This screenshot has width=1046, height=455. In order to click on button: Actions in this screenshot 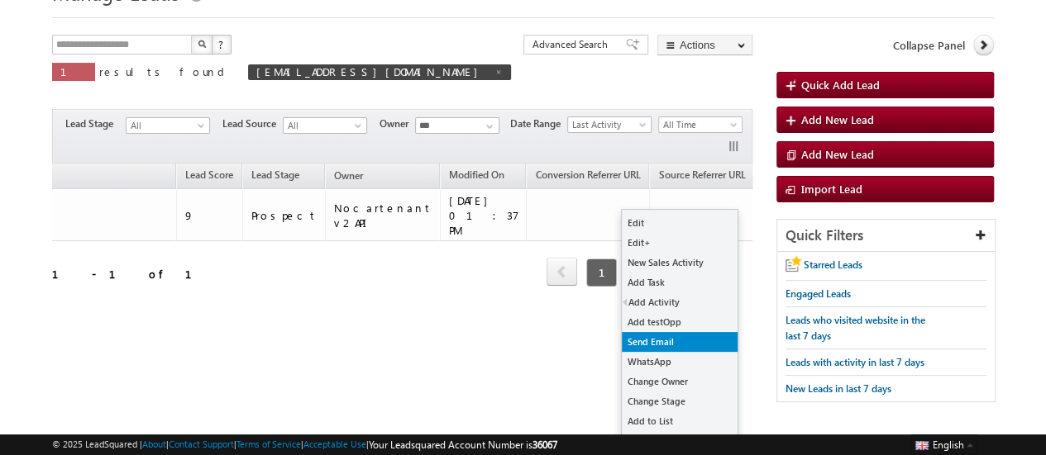, I will do `click(704, 45)`.